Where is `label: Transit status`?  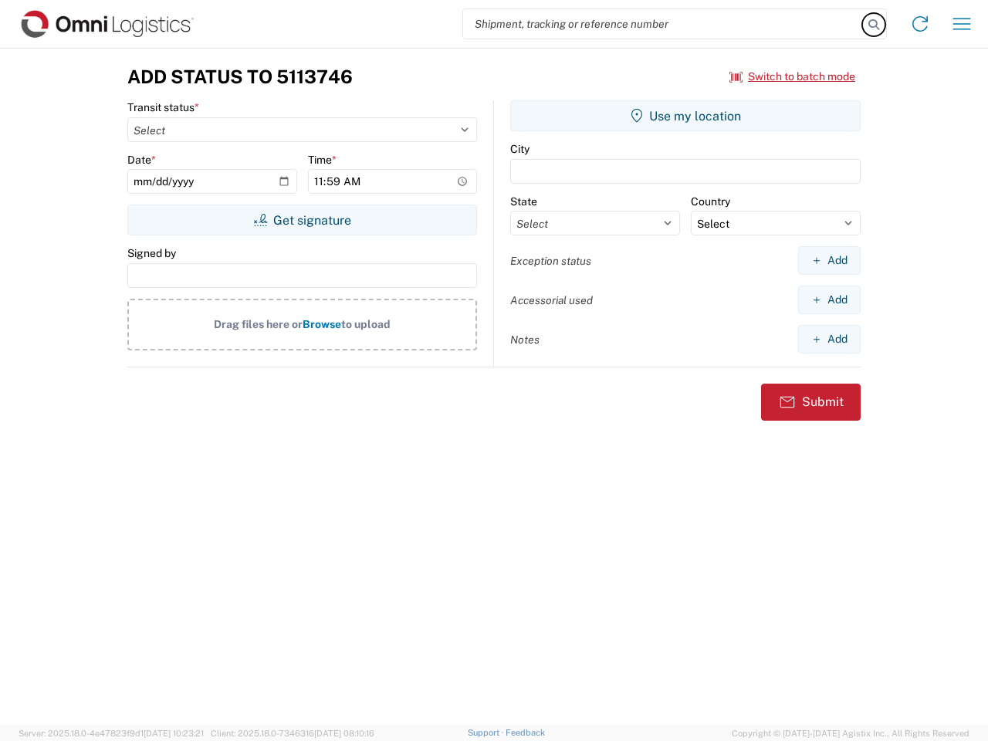
label: Transit status is located at coordinates (163, 107).